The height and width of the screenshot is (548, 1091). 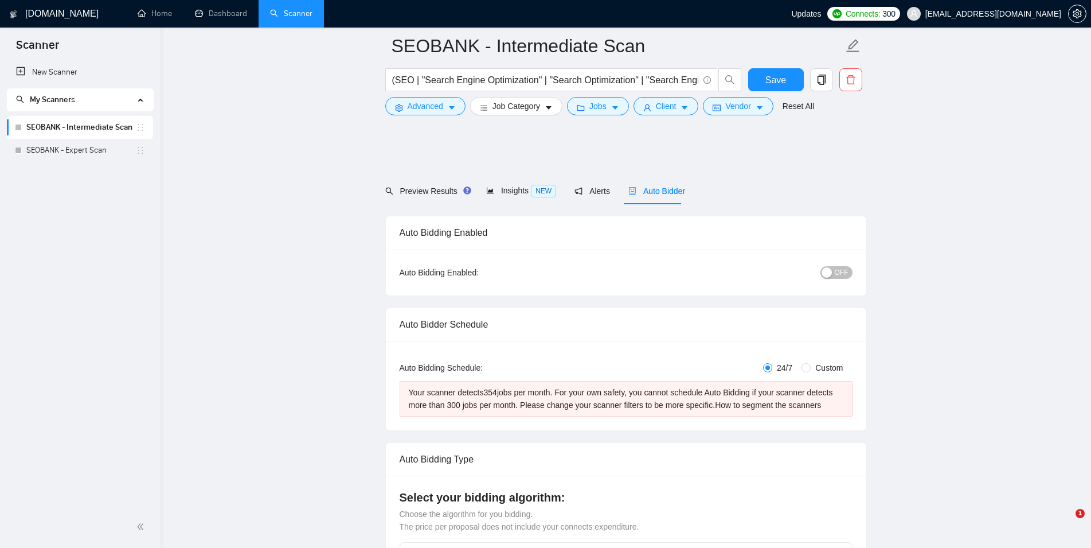 I want to click on span: Advanced, so click(x=426, y=106).